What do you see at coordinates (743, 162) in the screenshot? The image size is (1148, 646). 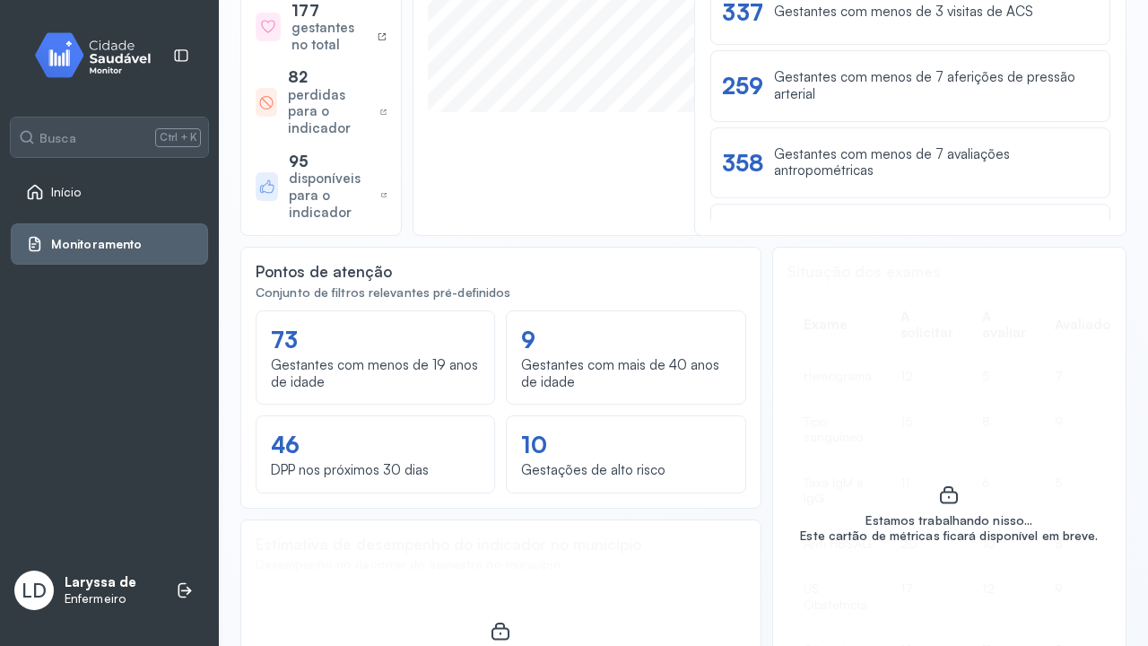 I see `div: 358` at bounding box center [743, 162].